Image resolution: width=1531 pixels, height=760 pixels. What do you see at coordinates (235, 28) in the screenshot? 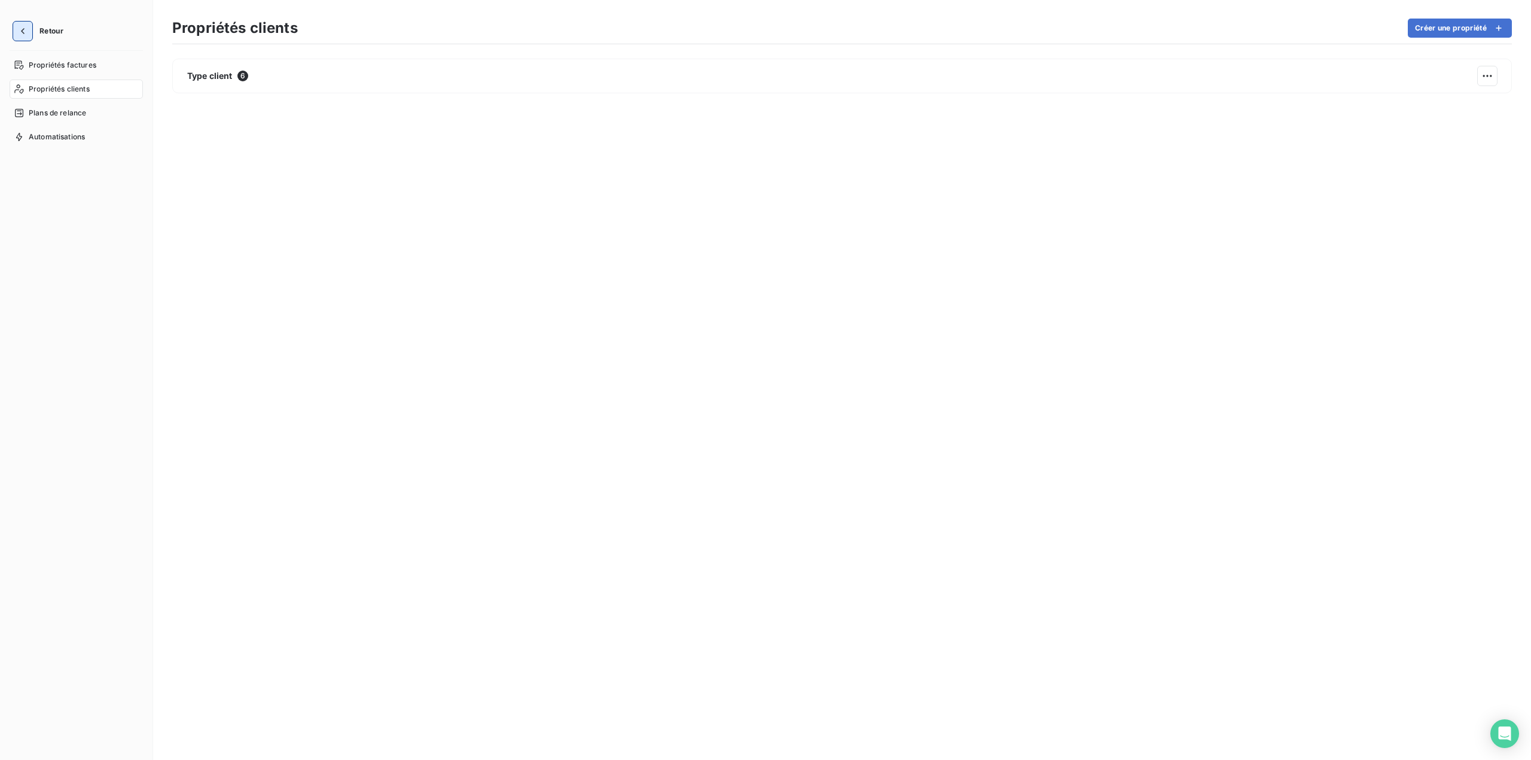
I see `h3: Propriétés clients` at bounding box center [235, 28].